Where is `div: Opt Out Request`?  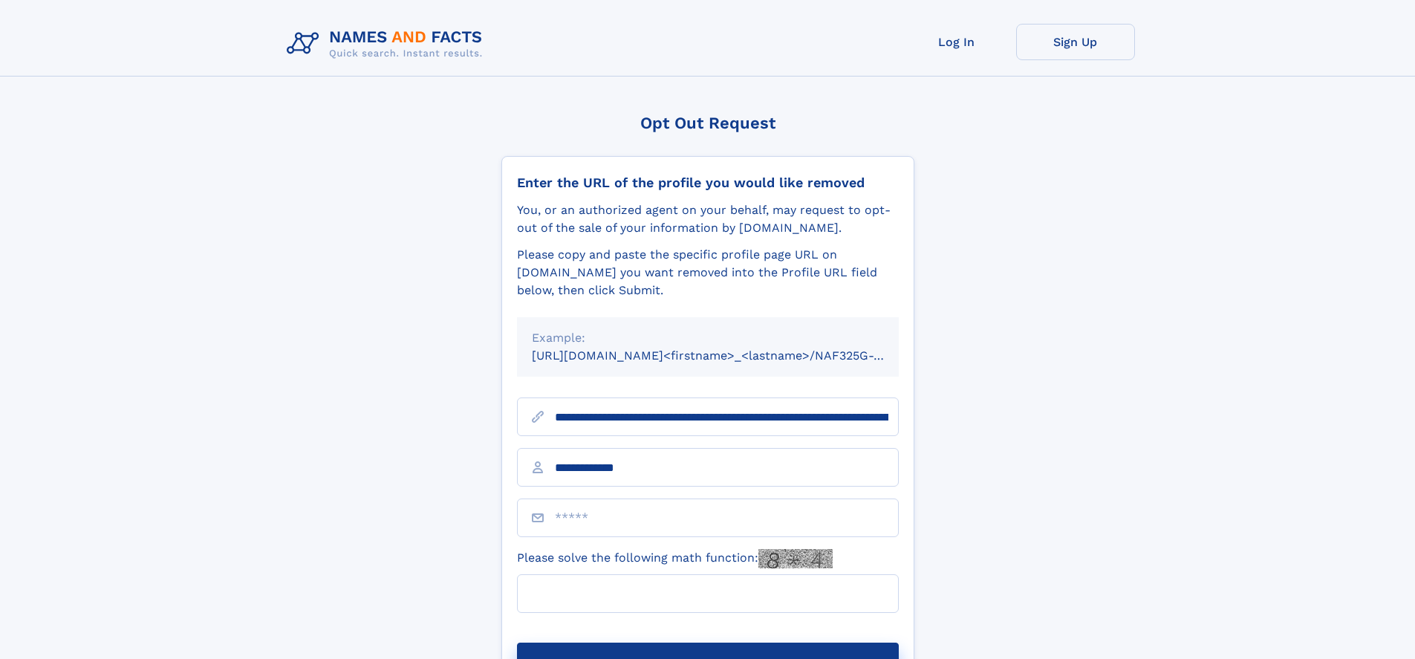 div: Opt Out Request is located at coordinates (708, 123).